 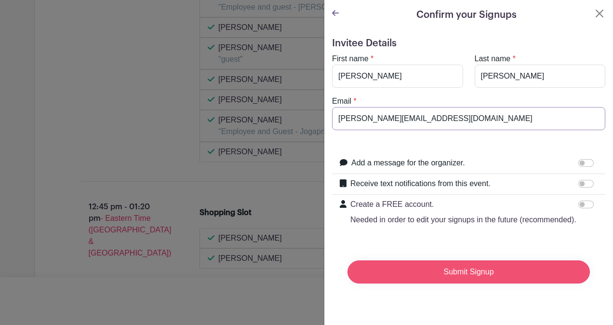 I want to click on label: Receive text notifications from this event., so click(x=420, y=183).